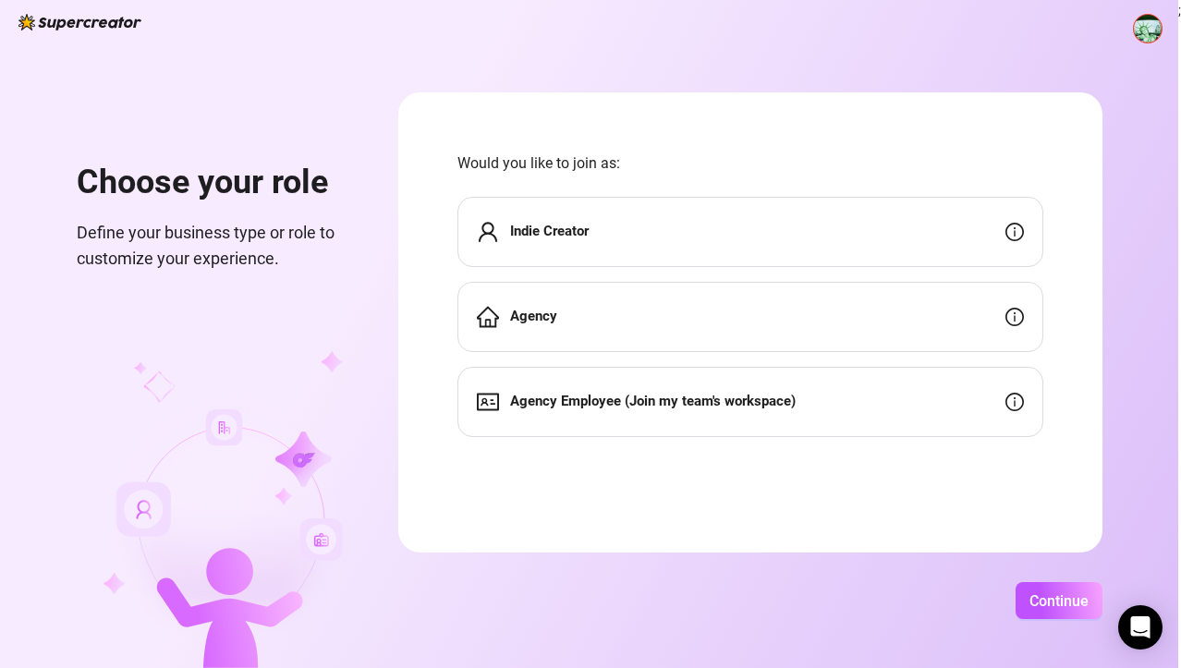 The height and width of the screenshot is (668, 1181). What do you see at coordinates (488, 232) in the screenshot?
I see `span: user` at bounding box center [488, 232].